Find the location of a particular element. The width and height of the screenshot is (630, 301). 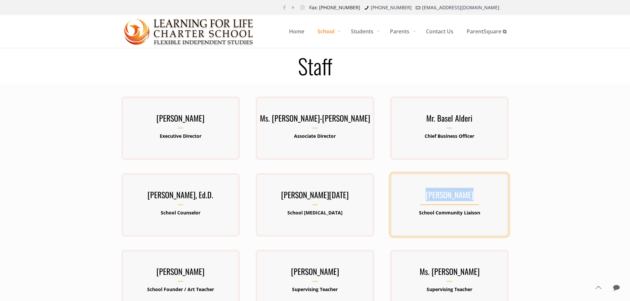

a: Learning for Life Charter School is located at coordinates (189, 31).